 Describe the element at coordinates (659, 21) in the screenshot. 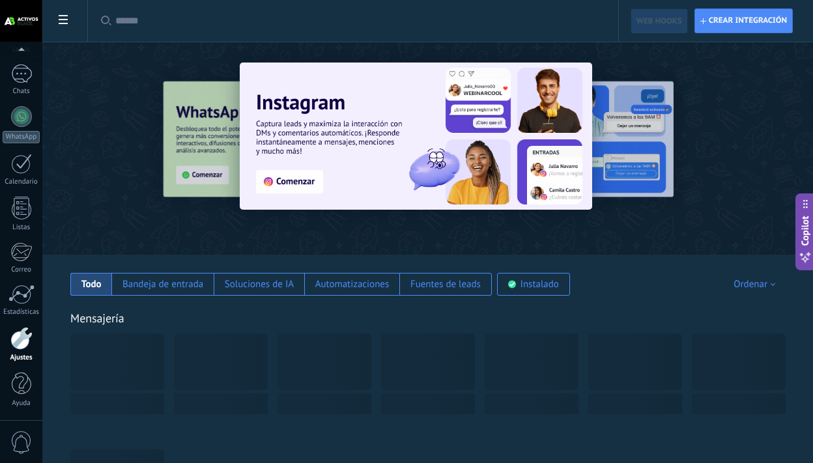

I see `span: Web hooks` at that location.